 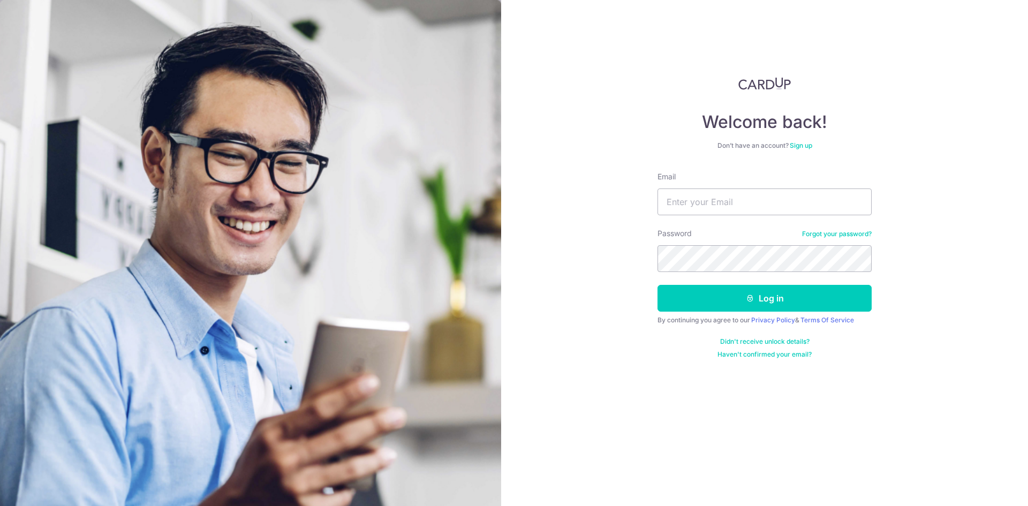 I want to click on a: Didn't receive unlock details?, so click(x=765, y=342).